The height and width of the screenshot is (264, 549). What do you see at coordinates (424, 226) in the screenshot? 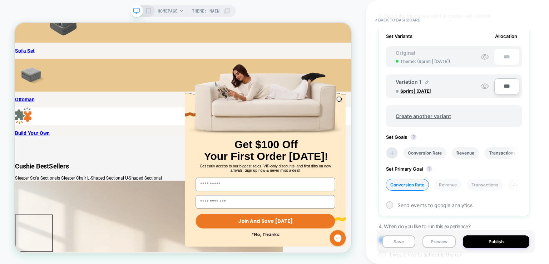
I see `span: 4. When do you like to run this experience?` at bounding box center [424, 226].